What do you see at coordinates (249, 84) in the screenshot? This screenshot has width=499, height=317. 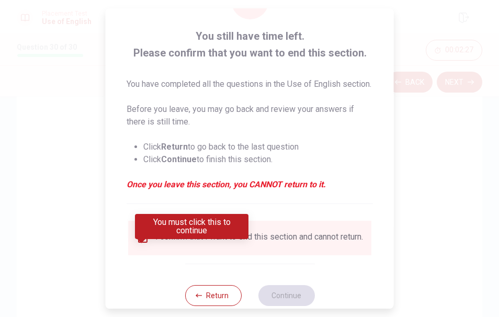 I see `p: You have completed all the questions in the Use of English section.` at bounding box center [249, 84].